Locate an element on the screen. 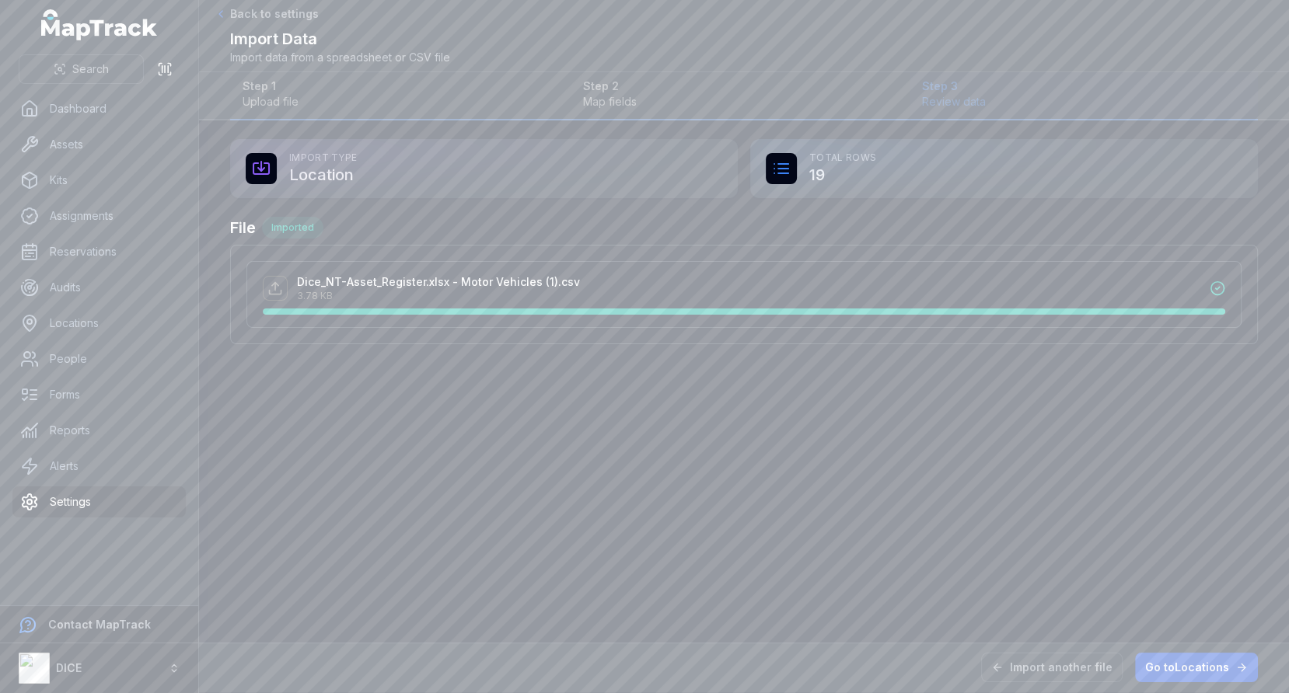 The image size is (1289, 693). a: Alerts is located at coordinates (99, 466).